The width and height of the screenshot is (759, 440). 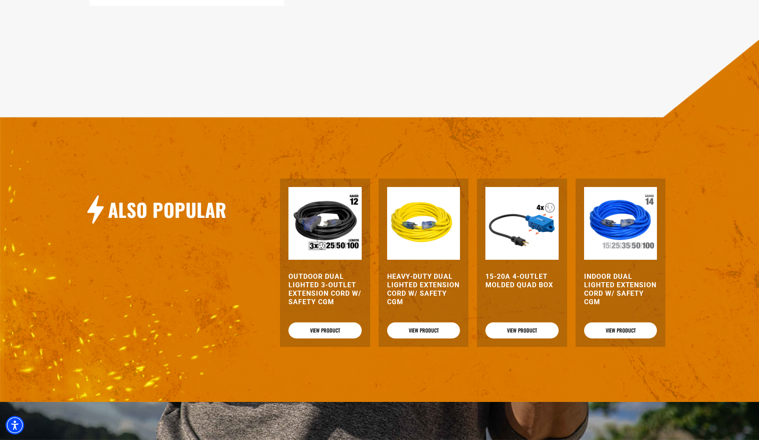 I want to click on h3: 15-20A 4-Outlet Molded Quad Box, so click(x=522, y=281).